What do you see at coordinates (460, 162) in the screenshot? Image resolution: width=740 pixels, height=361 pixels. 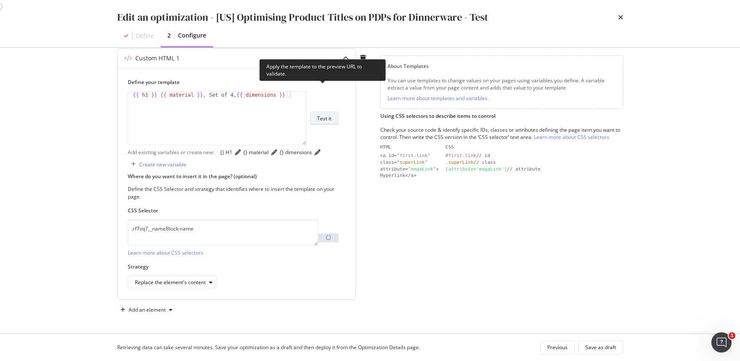 I see `div: .superLink` at bounding box center [460, 162].